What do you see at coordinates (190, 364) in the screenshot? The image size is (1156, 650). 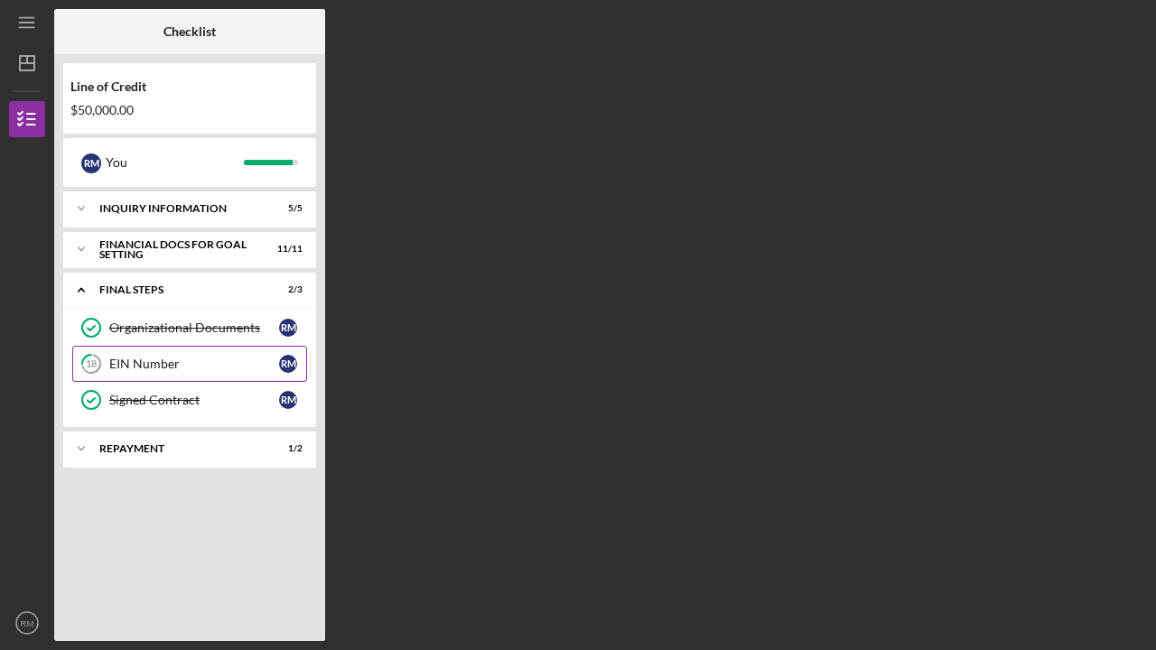 I see `a: 18EIN NumberRM` at bounding box center [190, 364].